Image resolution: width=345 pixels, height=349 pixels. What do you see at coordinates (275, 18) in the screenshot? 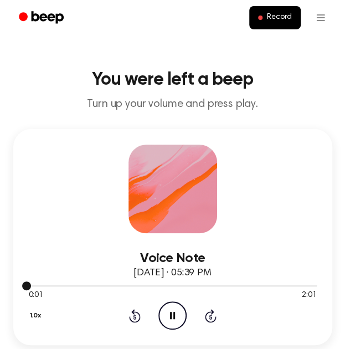
I see `button: Record` at bounding box center [275, 18].